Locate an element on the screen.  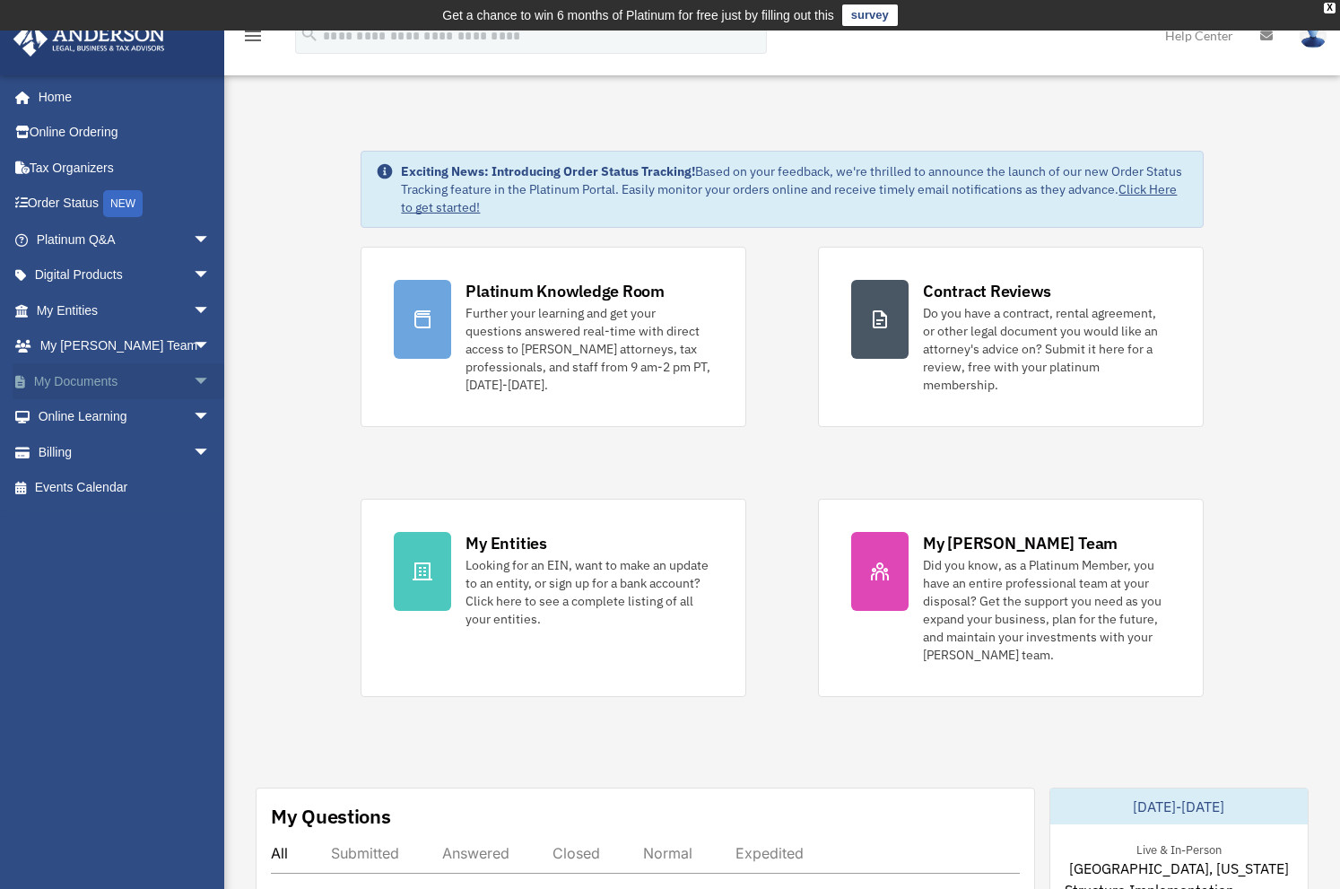
div: Closed is located at coordinates (576, 853).